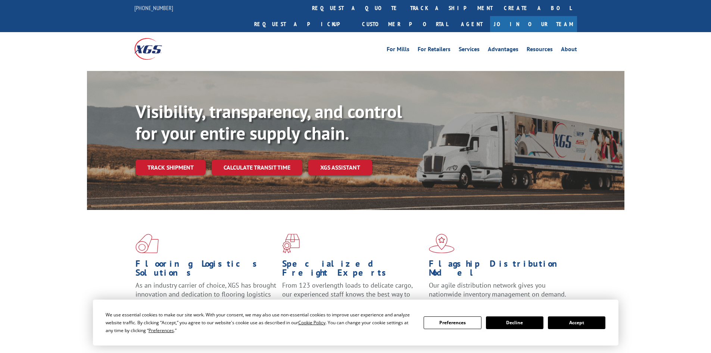  What do you see at coordinates (540, 50) in the screenshot?
I see `a: Resources` at bounding box center [540, 50].